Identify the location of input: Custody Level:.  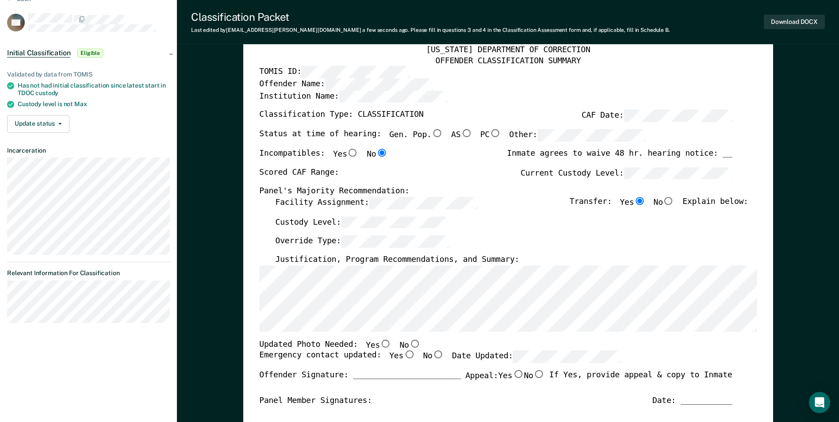
(395, 223).